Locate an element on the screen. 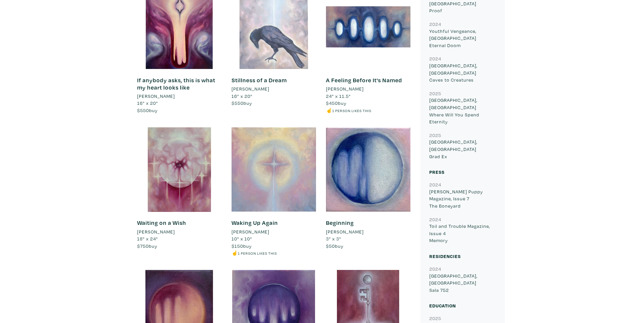 The height and width of the screenshot is (323, 642). span: 18" x 24" is located at coordinates (147, 238).